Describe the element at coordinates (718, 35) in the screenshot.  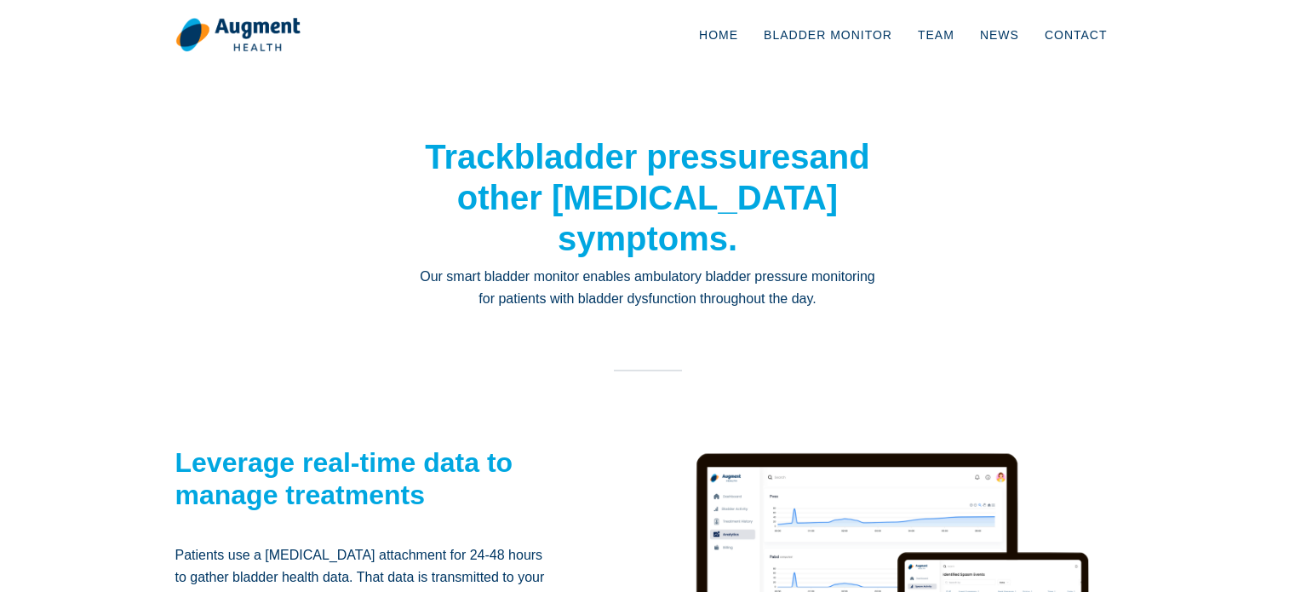
I see `a: Home` at that location.